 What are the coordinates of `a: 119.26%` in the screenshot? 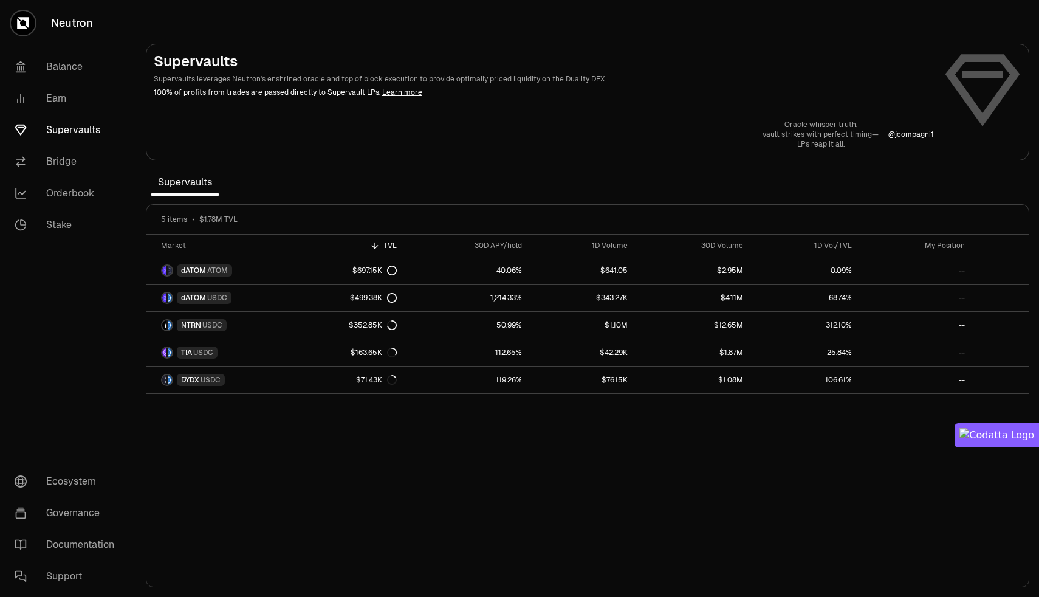 It's located at (467, 380).